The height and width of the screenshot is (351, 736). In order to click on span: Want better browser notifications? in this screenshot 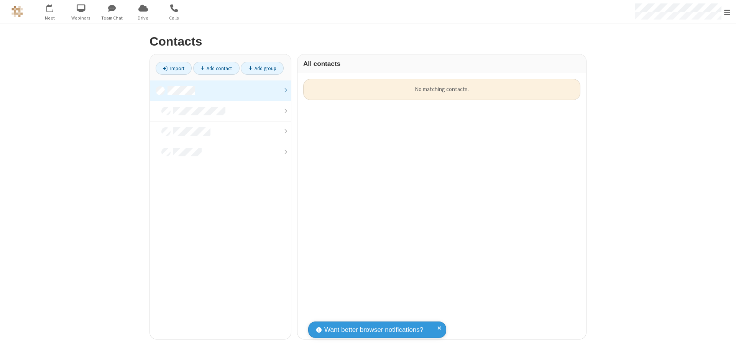, I will do `click(374, 330)`.